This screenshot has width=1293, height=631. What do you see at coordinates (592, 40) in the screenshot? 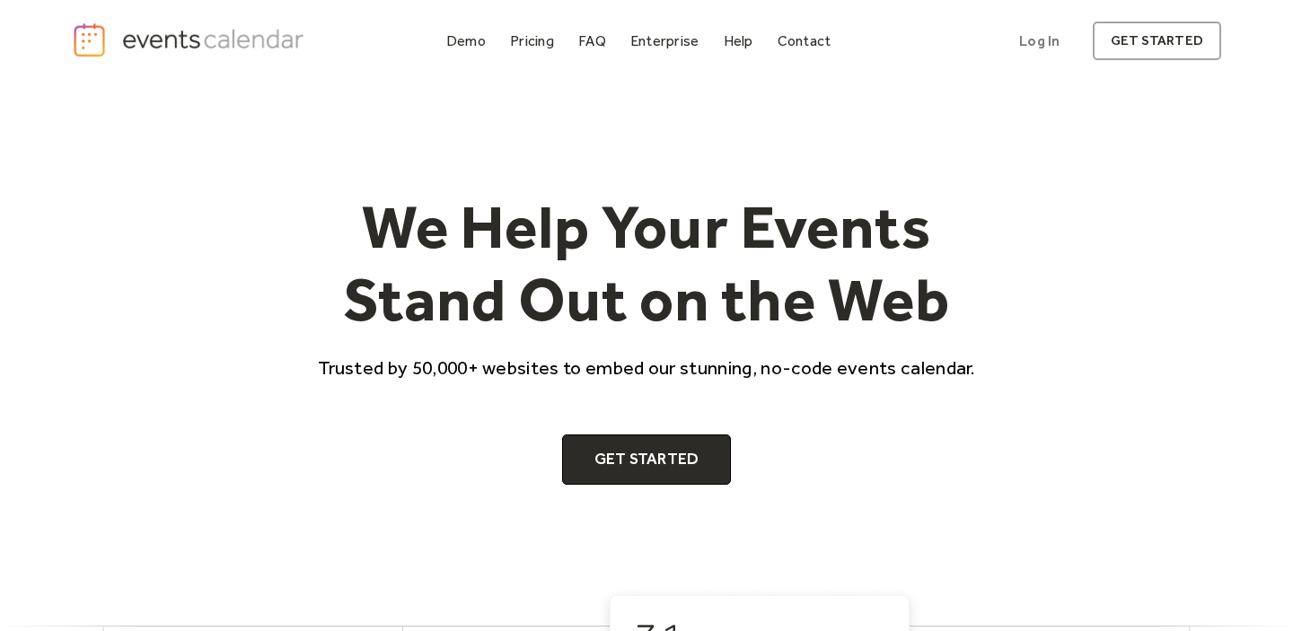
I see `a: FAQ` at bounding box center [592, 40].